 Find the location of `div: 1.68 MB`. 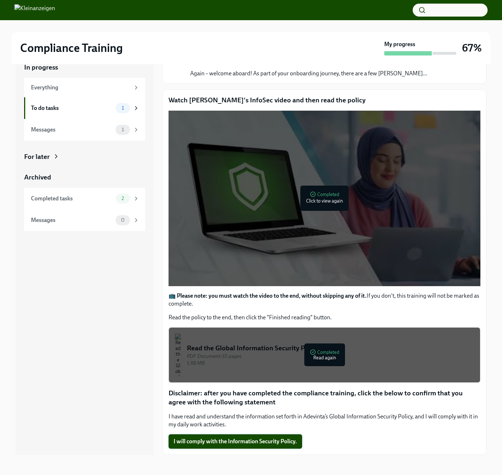

div: 1.68 MB is located at coordinates (331, 363).